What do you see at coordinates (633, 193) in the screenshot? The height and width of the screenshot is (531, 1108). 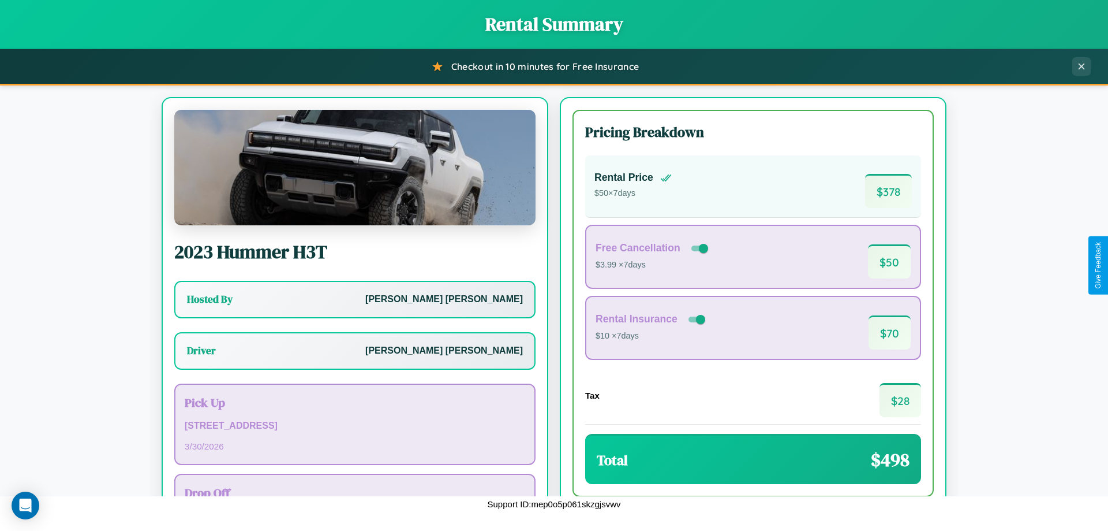 I see `p: $ 50 × 7 days` at bounding box center [633, 193].